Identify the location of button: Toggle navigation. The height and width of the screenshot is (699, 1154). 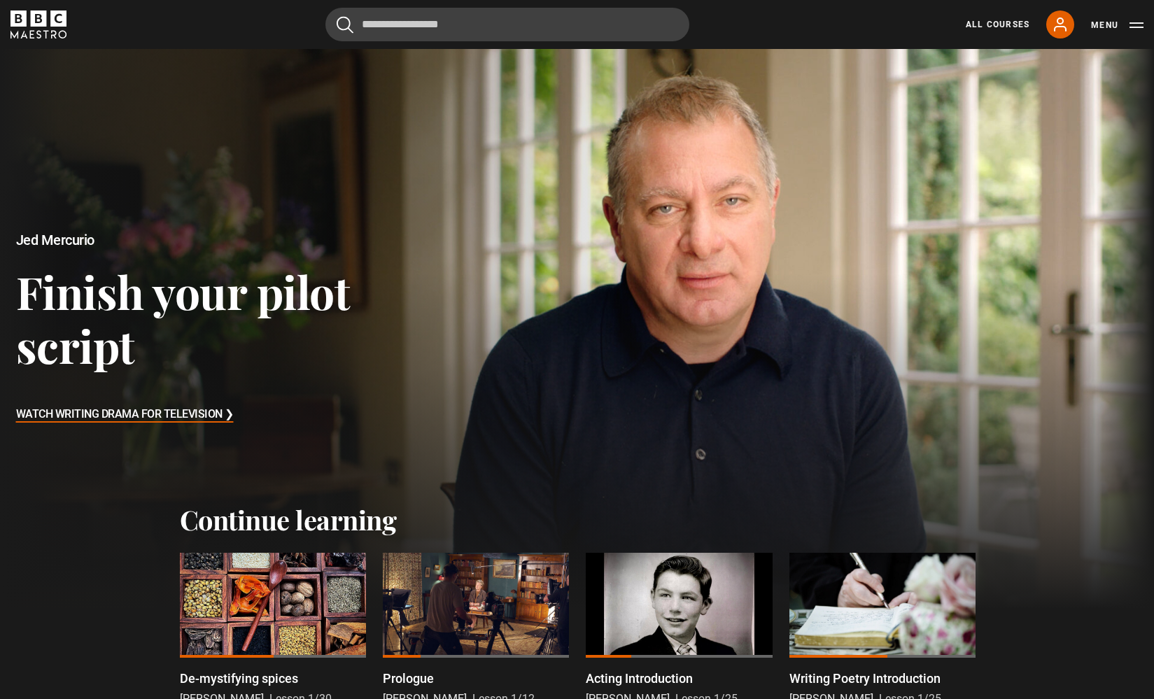
(1117, 25).